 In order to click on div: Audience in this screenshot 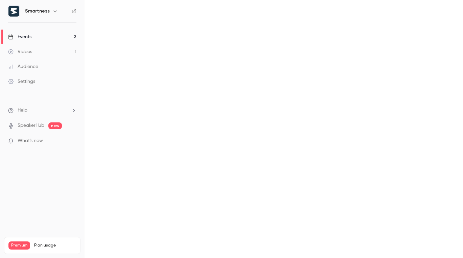, I will do `click(23, 67)`.